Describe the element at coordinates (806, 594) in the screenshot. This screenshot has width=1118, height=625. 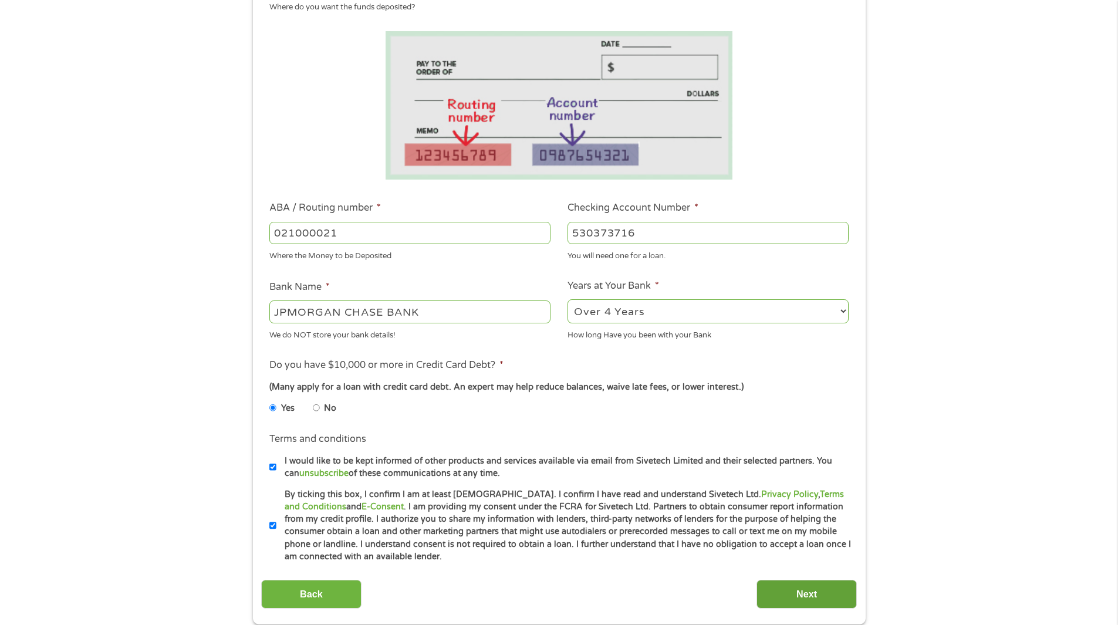
I see `input: Next` at that location.